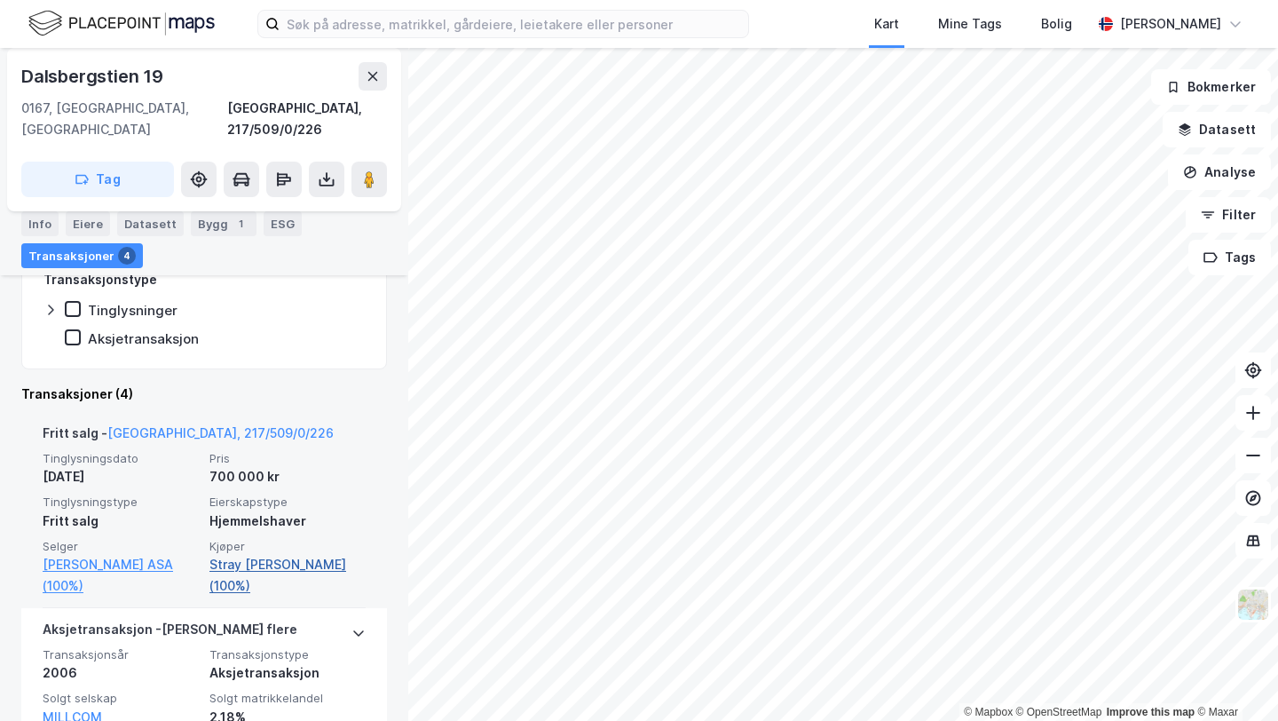 The width and height of the screenshot is (1278, 721). I want to click on button: Tag, so click(98, 179).